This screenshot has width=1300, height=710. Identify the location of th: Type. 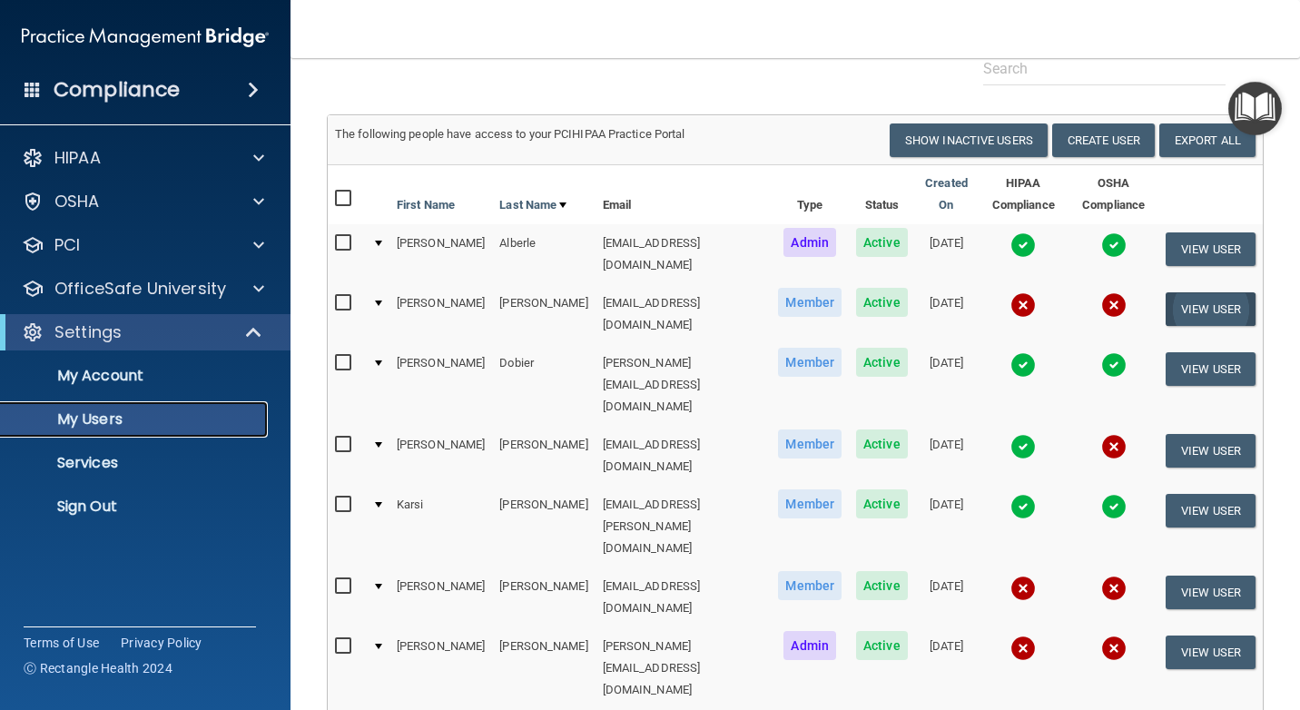
(810, 194).